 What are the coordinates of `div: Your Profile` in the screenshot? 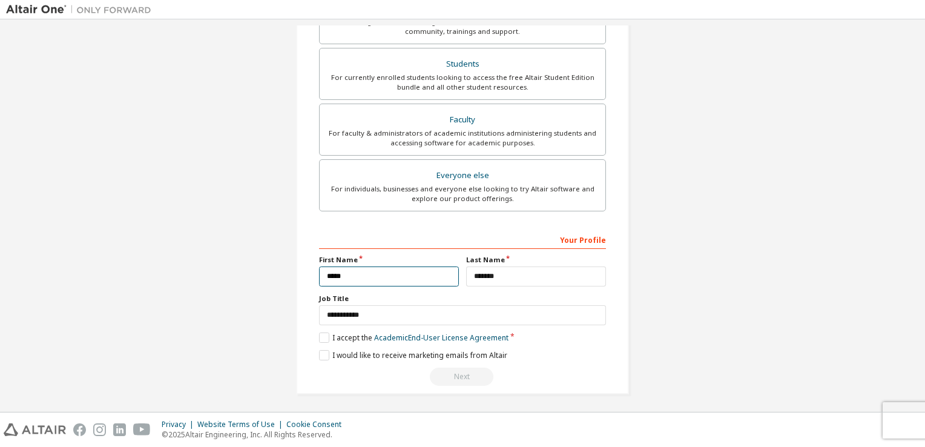 It's located at (462, 239).